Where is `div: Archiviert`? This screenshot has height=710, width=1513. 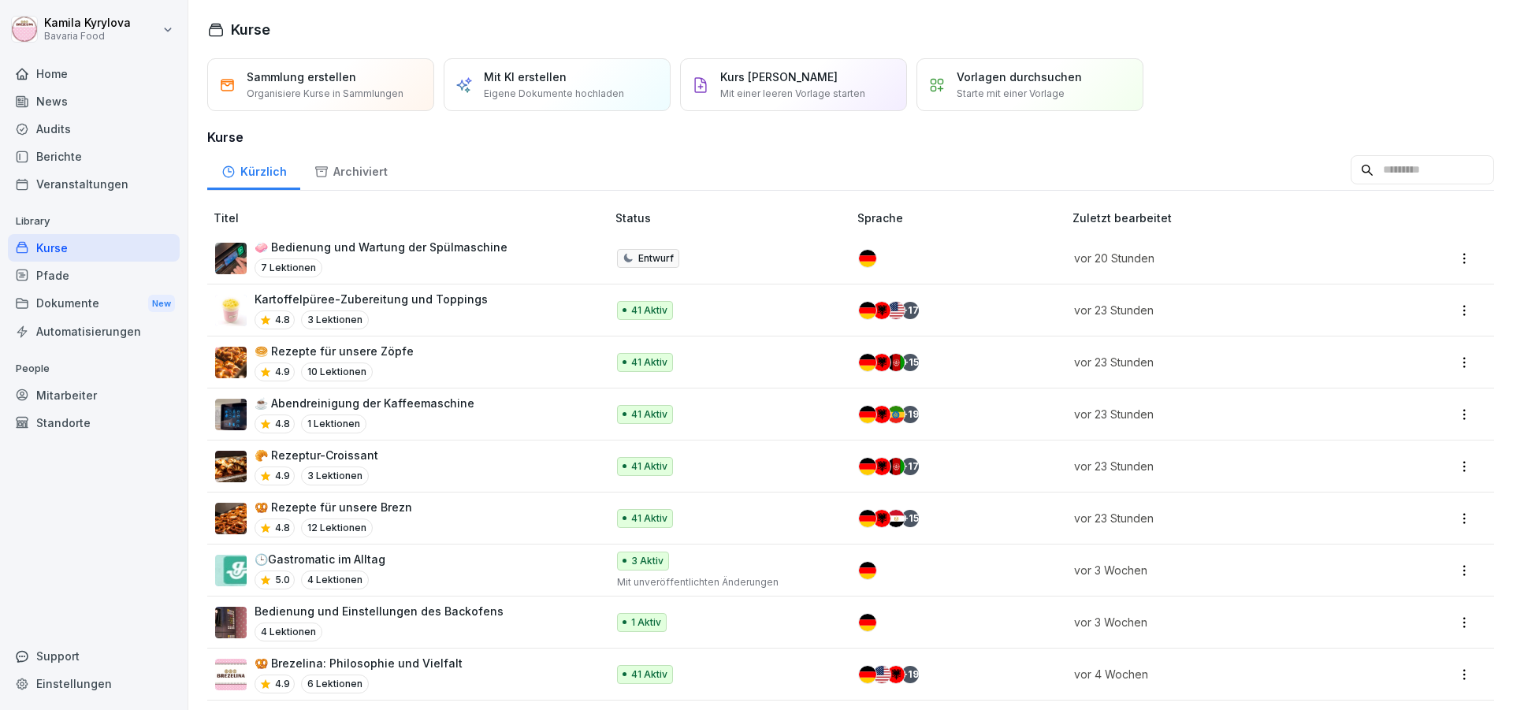
div: Archiviert is located at coordinates (351, 169).